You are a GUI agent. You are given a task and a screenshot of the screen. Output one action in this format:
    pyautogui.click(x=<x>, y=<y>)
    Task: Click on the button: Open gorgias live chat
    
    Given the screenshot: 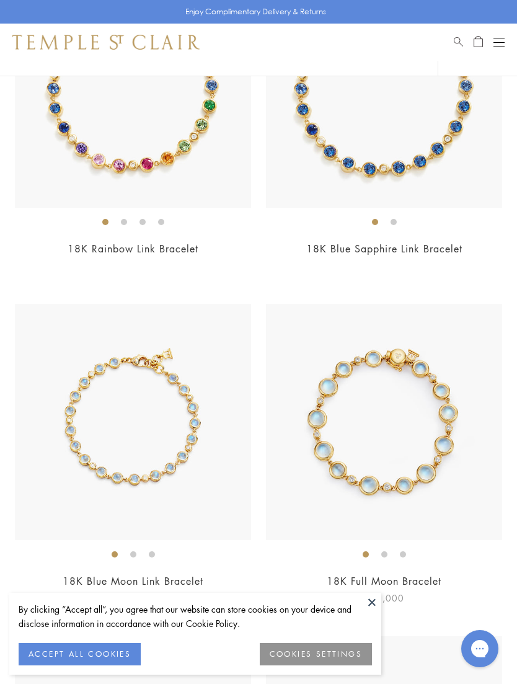 What is the action you would take?
    pyautogui.click(x=25, y=23)
    